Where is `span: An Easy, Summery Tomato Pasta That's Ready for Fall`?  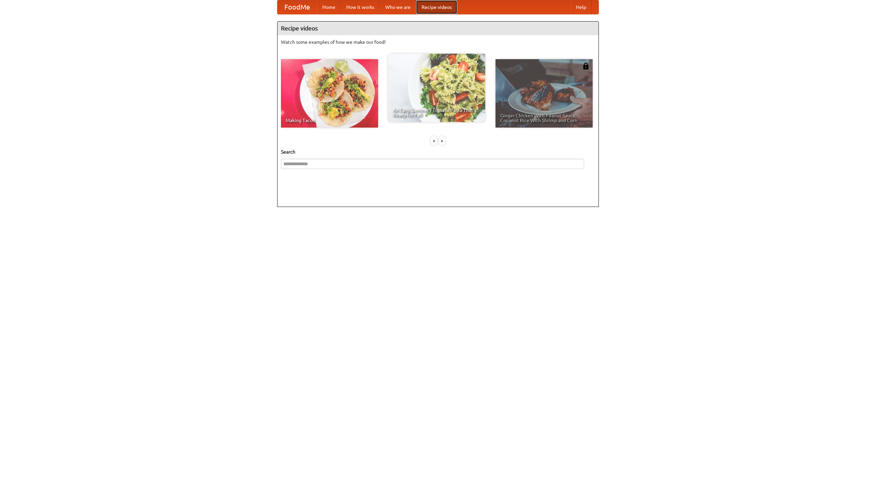 span: An Easy, Summery Tomato Pasta That's Ready for Fall is located at coordinates (437, 113).